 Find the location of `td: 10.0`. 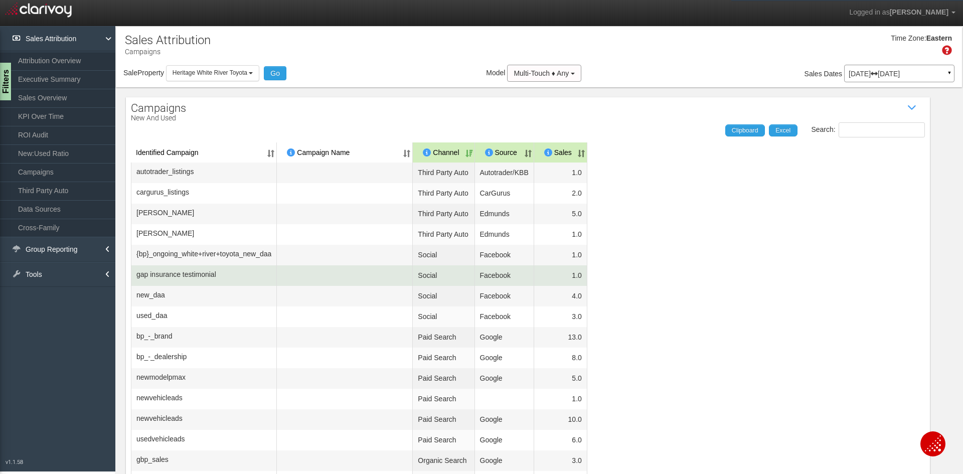

td: 10.0 is located at coordinates (560, 419).